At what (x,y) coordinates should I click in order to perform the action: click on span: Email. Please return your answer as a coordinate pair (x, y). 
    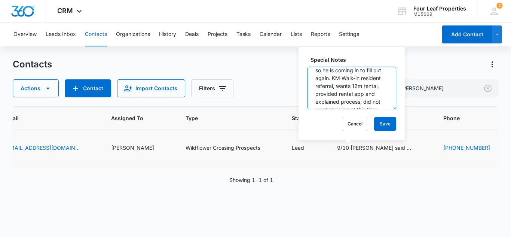
    Looking at the image, I should click on (43, 118).